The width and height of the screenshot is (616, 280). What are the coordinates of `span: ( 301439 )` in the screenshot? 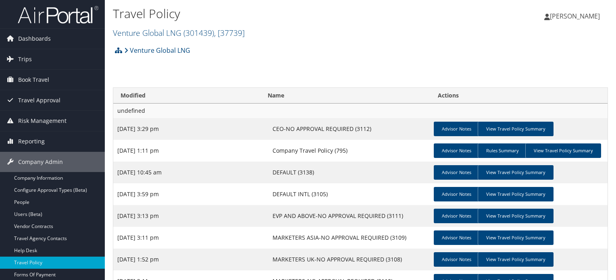 It's located at (199, 33).